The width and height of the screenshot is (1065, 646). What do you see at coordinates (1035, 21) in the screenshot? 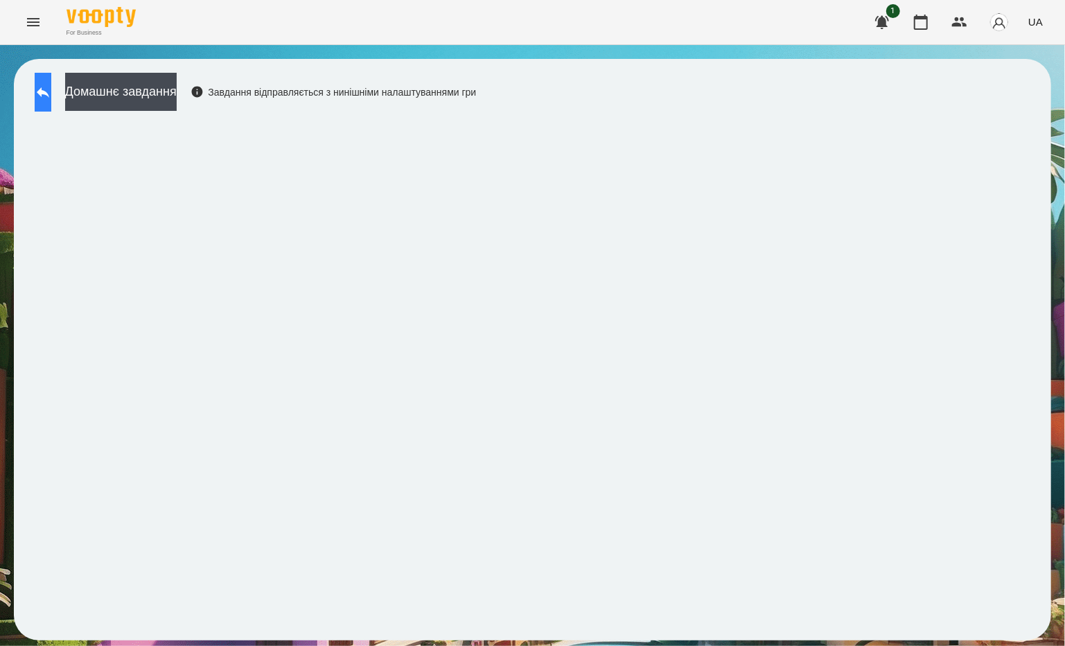
I see `button: UA` at bounding box center [1035, 21].